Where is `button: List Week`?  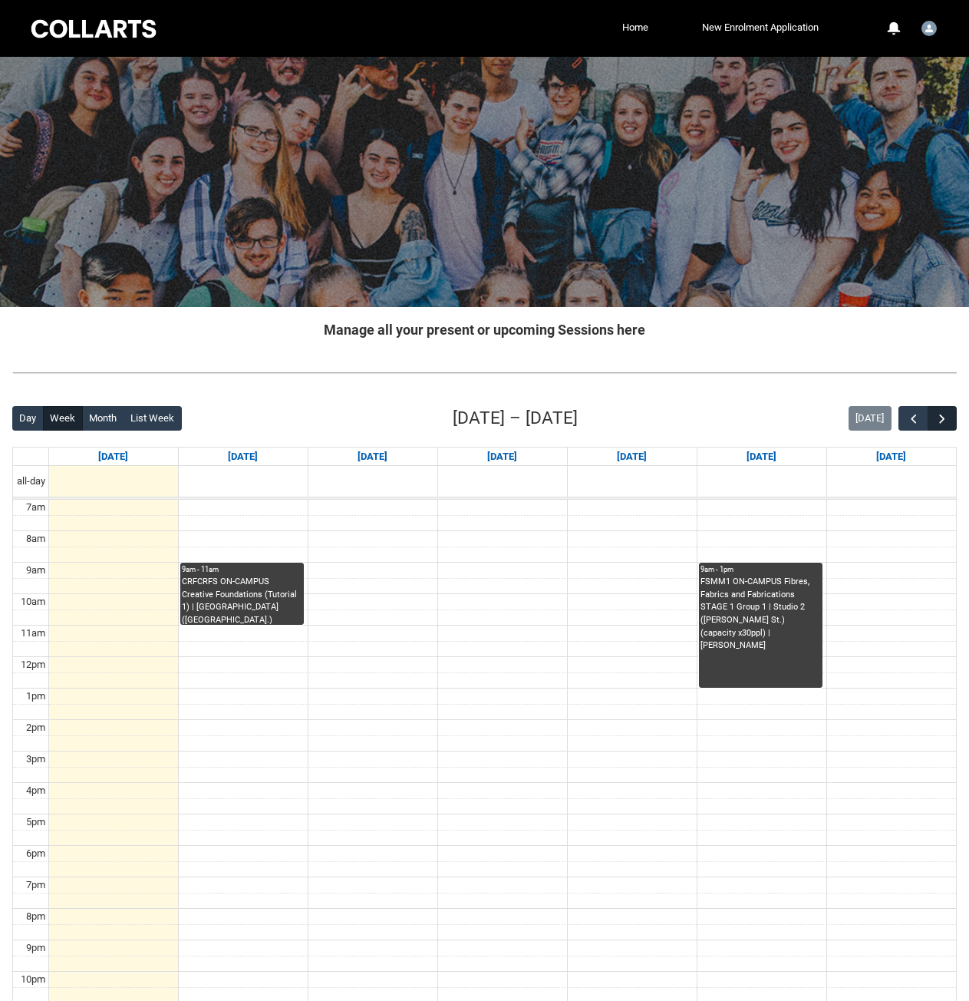 button: List Week is located at coordinates (153, 418).